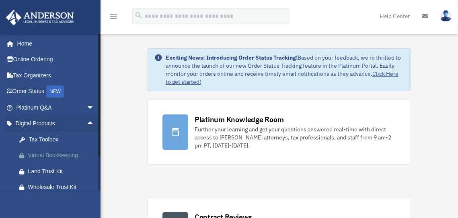 This screenshot has width=458, height=218. What do you see at coordinates (56, 124) in the screenshot?
I see `a: Digital Productsarrow_drop_up` at bounding box center [56, 124].